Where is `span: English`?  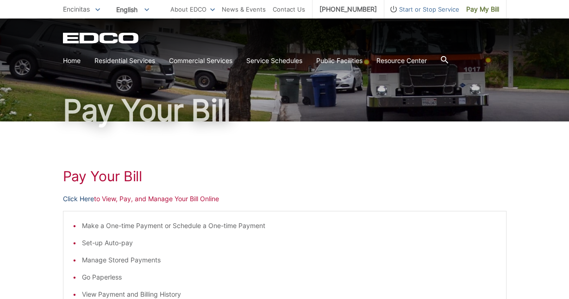
span: English is located at coordinates (132, 9).